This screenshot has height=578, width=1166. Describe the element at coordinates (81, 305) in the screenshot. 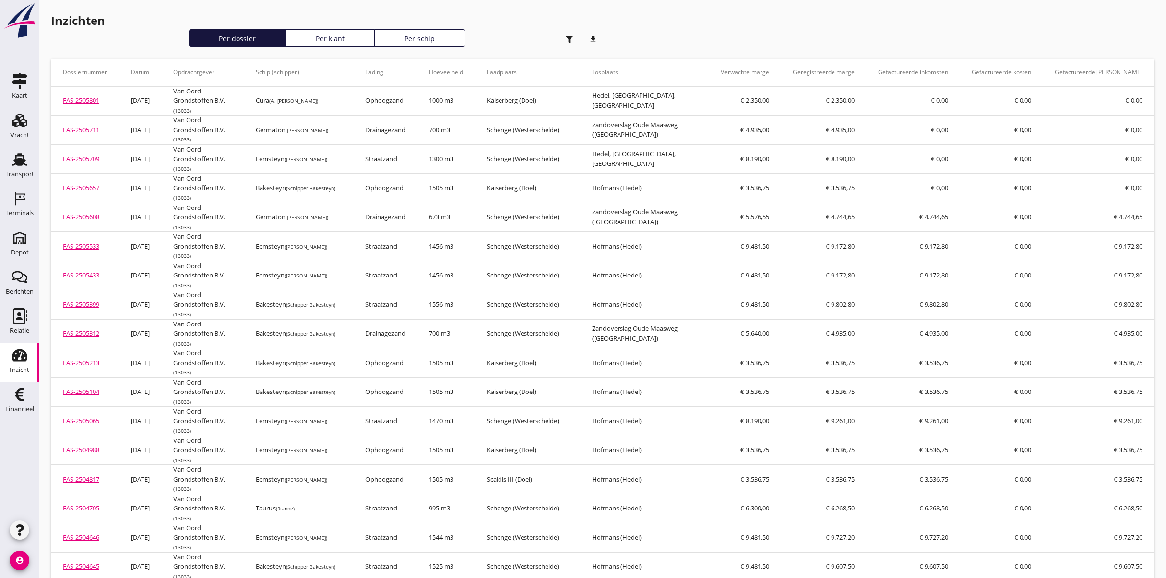

I see `a: FAS-2505399` at that location.